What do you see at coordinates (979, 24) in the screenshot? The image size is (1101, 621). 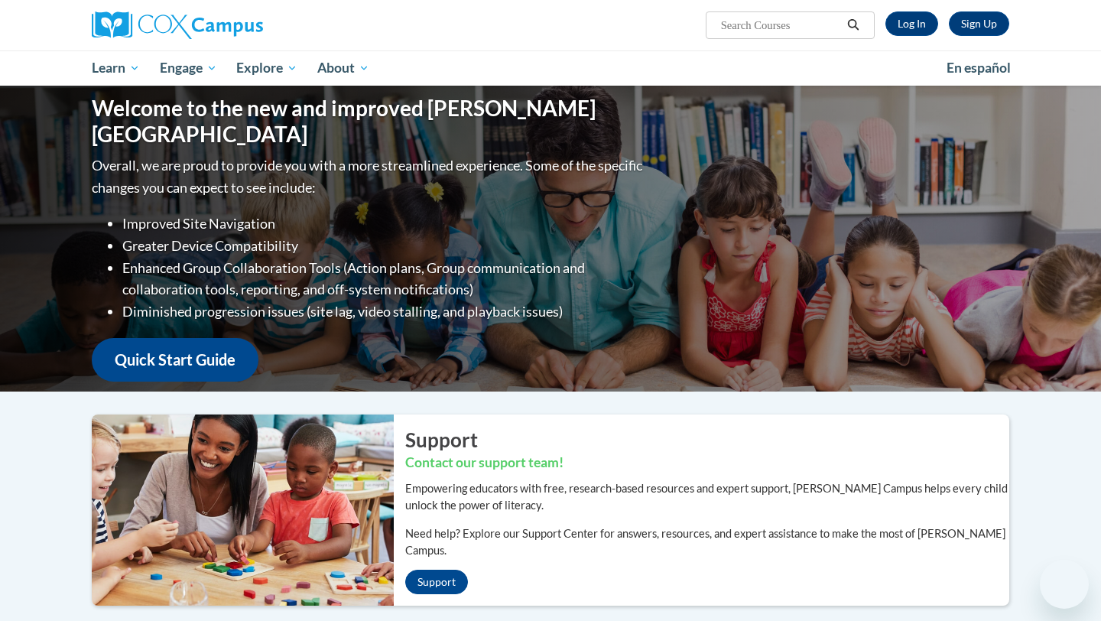 I see `a: Register` at bounding box center [979, 24].